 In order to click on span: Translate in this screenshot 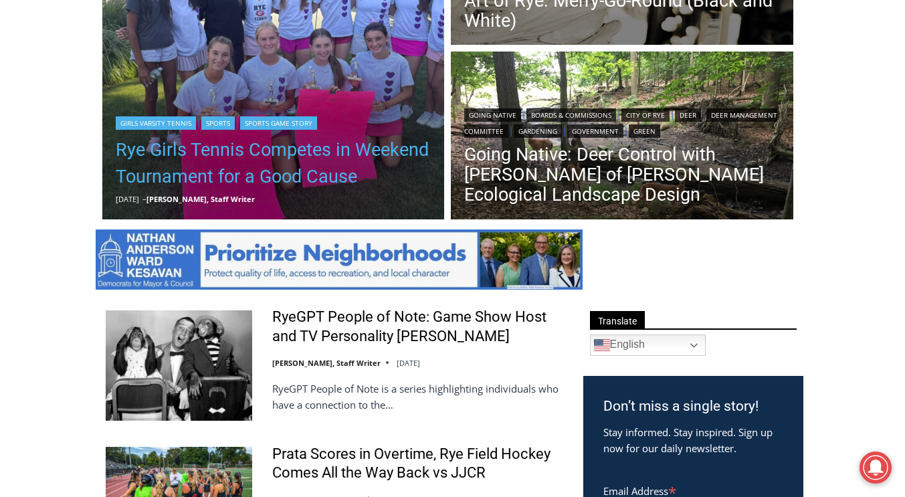, I will do `click(618, 320)`.